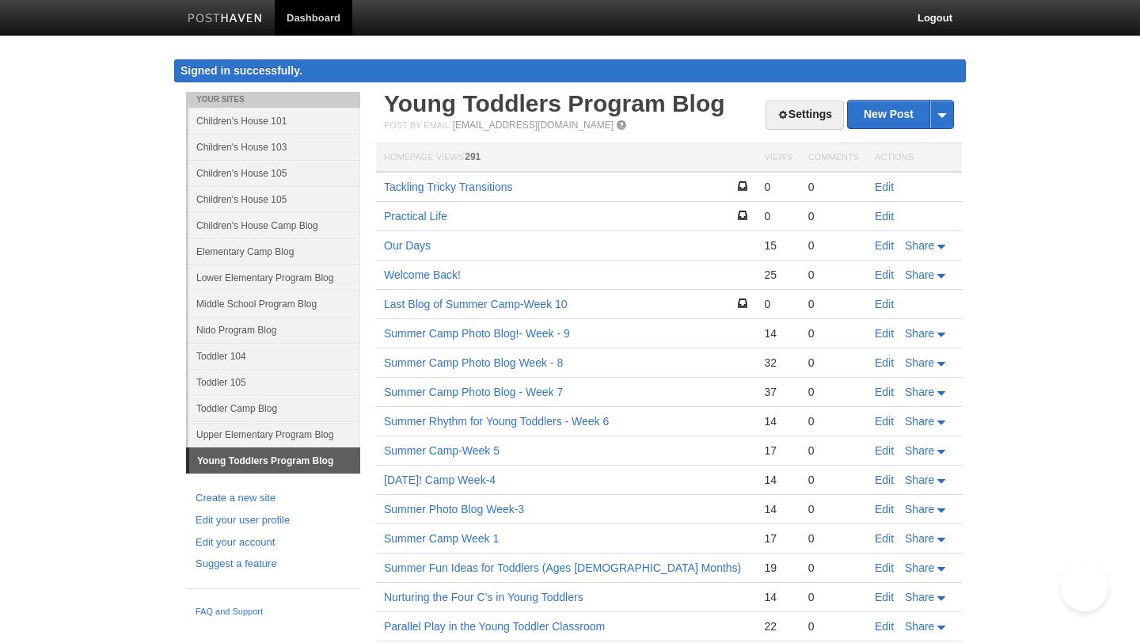  What do you see at coordinates (566, 158) in the screenshot?
I see `th: Homepage Views` at bounding box center [566, 158].